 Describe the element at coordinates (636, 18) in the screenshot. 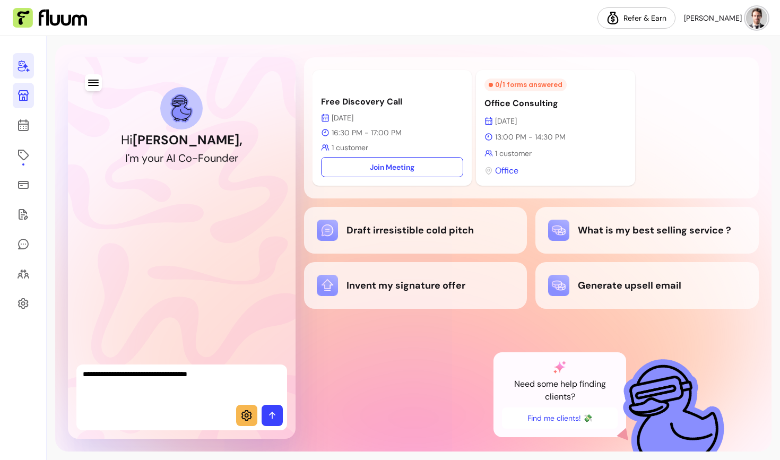

I see `a: Refer & Earn` at that location.